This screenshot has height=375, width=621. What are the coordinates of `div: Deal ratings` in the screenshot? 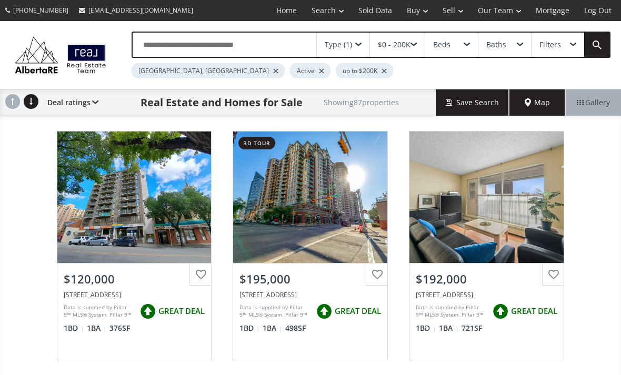 It's located at (70, 103).